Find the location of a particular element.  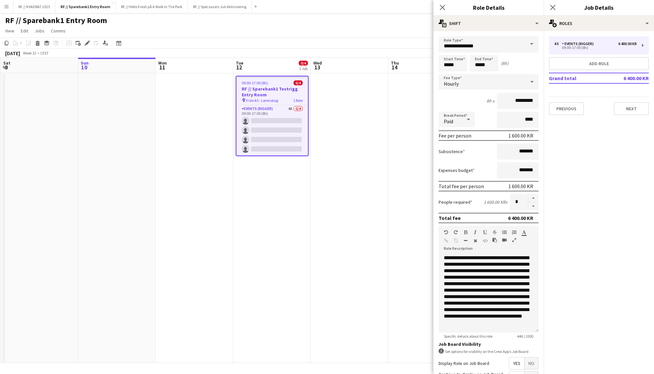

div: CEST is located at coordinates (44, 53).